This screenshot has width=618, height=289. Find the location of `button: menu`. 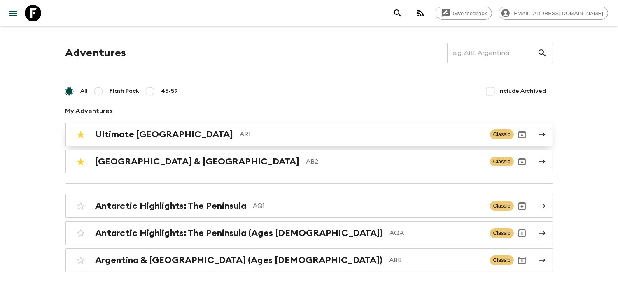

button: menu is located at coordinates (13, 13).